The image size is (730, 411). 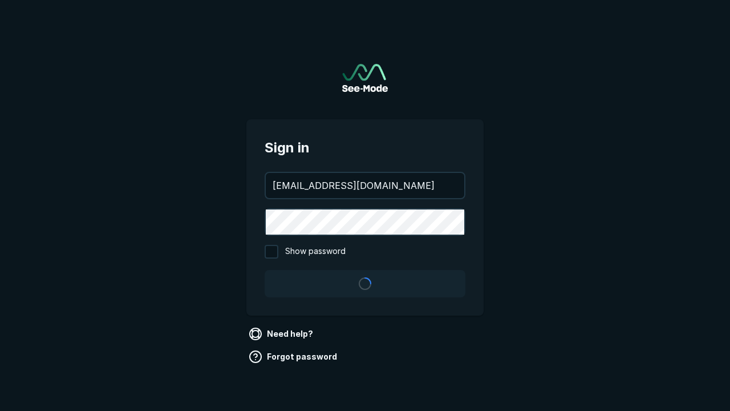 I want to click on input: your@email.com, so click(x=365, y=185).